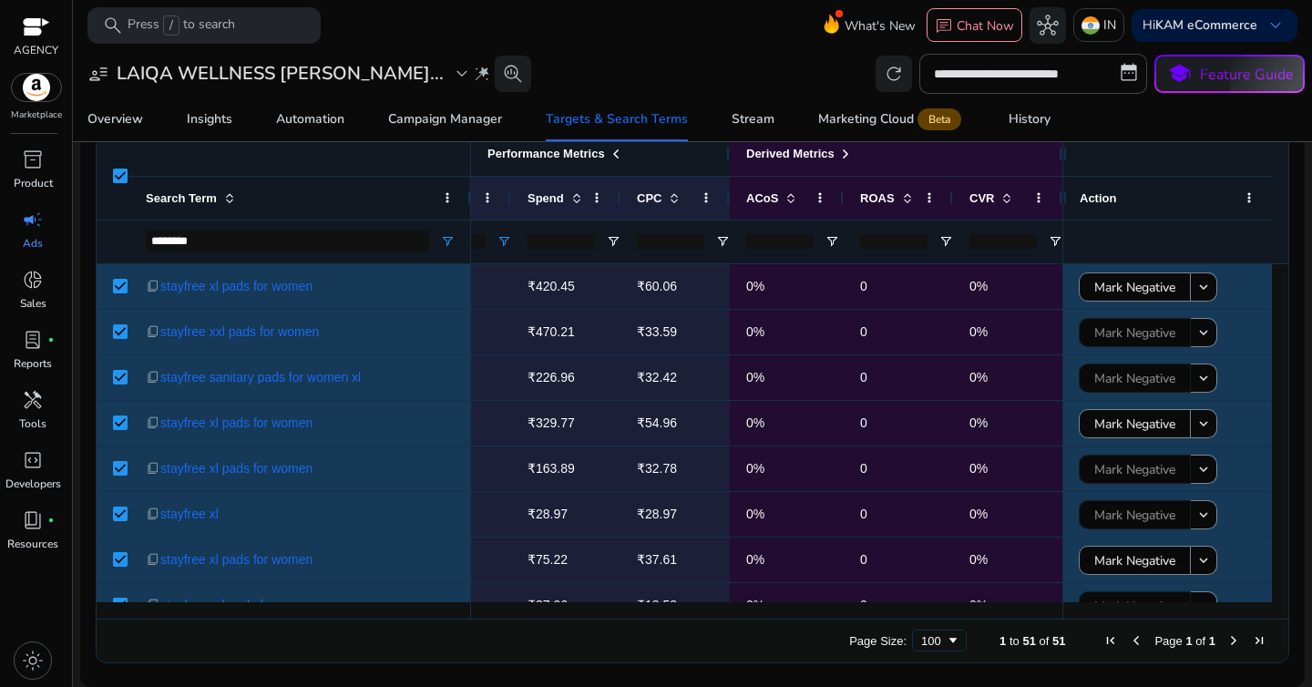 This screenshot has width=1312, height=687. What do you see at coordinates (752, 119) in the screenshot?
I see `div: Stream` at bounding box center [752, 119].